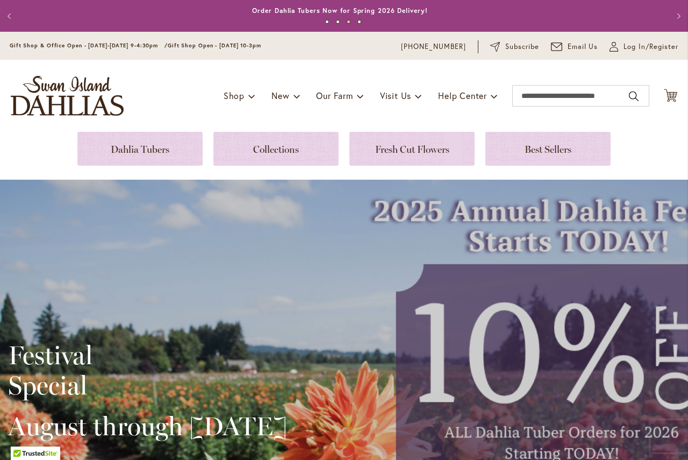 The width and height of the screenshot is (688, 460). I want to click on button: 2 of 4, so click(338, 21).